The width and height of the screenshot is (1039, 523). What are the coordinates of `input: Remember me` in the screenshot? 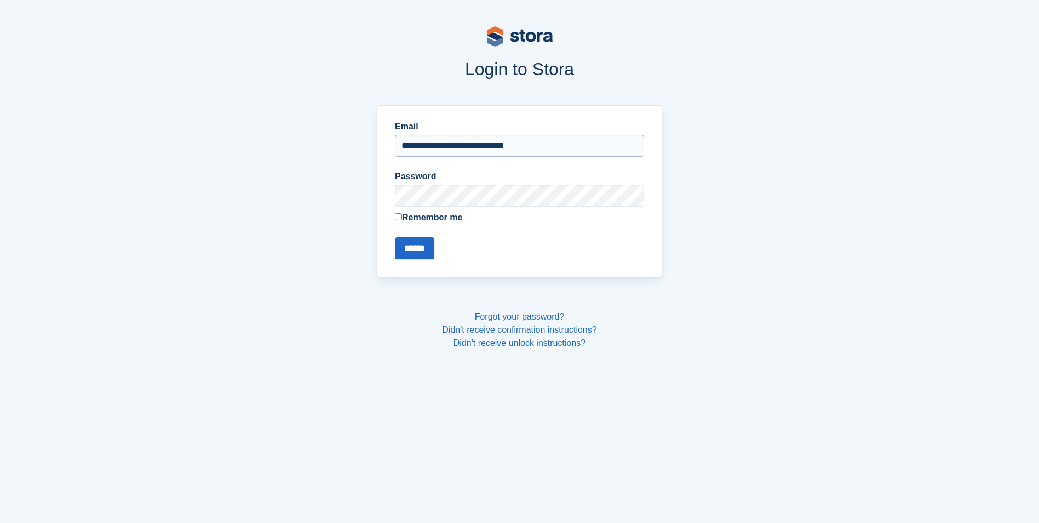 It's located at (398, 216).